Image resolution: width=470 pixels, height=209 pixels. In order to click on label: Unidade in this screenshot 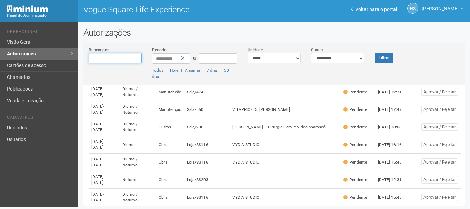, I will do `click(255, 50)`.